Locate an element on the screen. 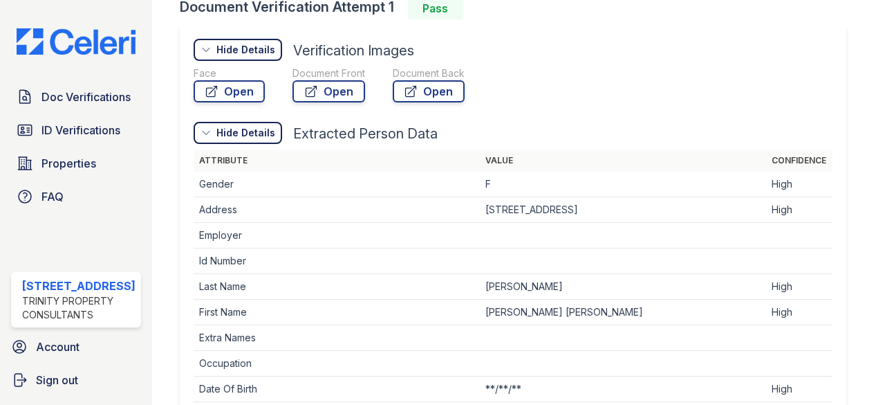 Image resolution: width=885 pixels, height=405 pixels. th: Value is located at coordinates (623, 160).